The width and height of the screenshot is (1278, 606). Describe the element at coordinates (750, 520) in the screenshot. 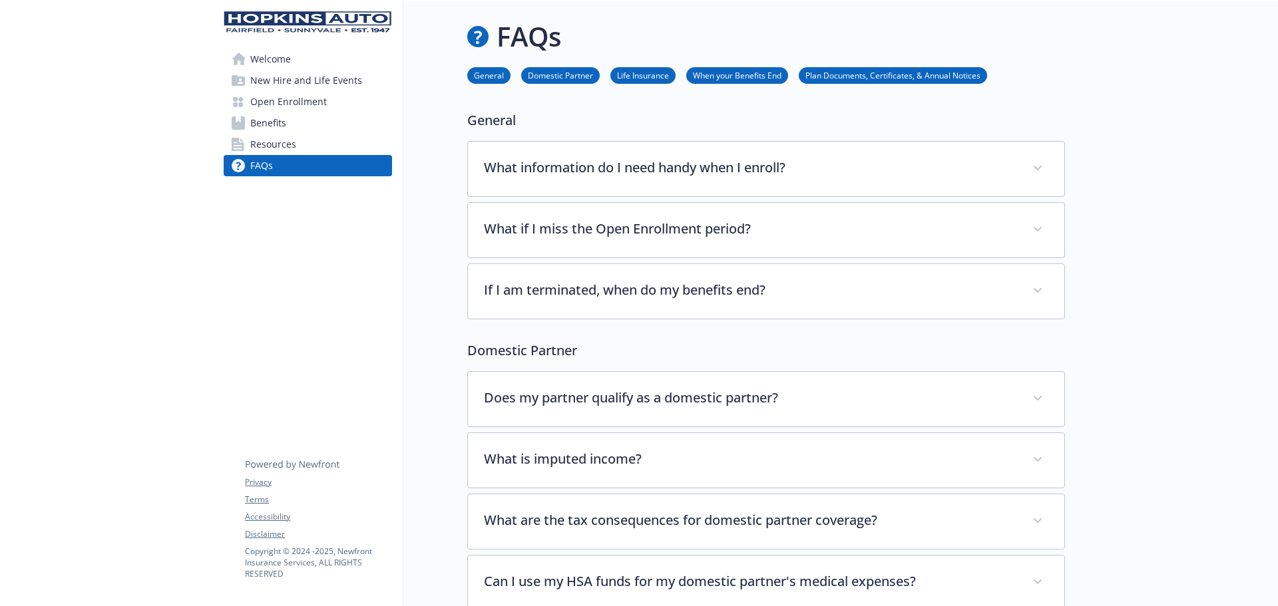

I see `p: What are the tax consequences for domestic partner coverage?` at that location.